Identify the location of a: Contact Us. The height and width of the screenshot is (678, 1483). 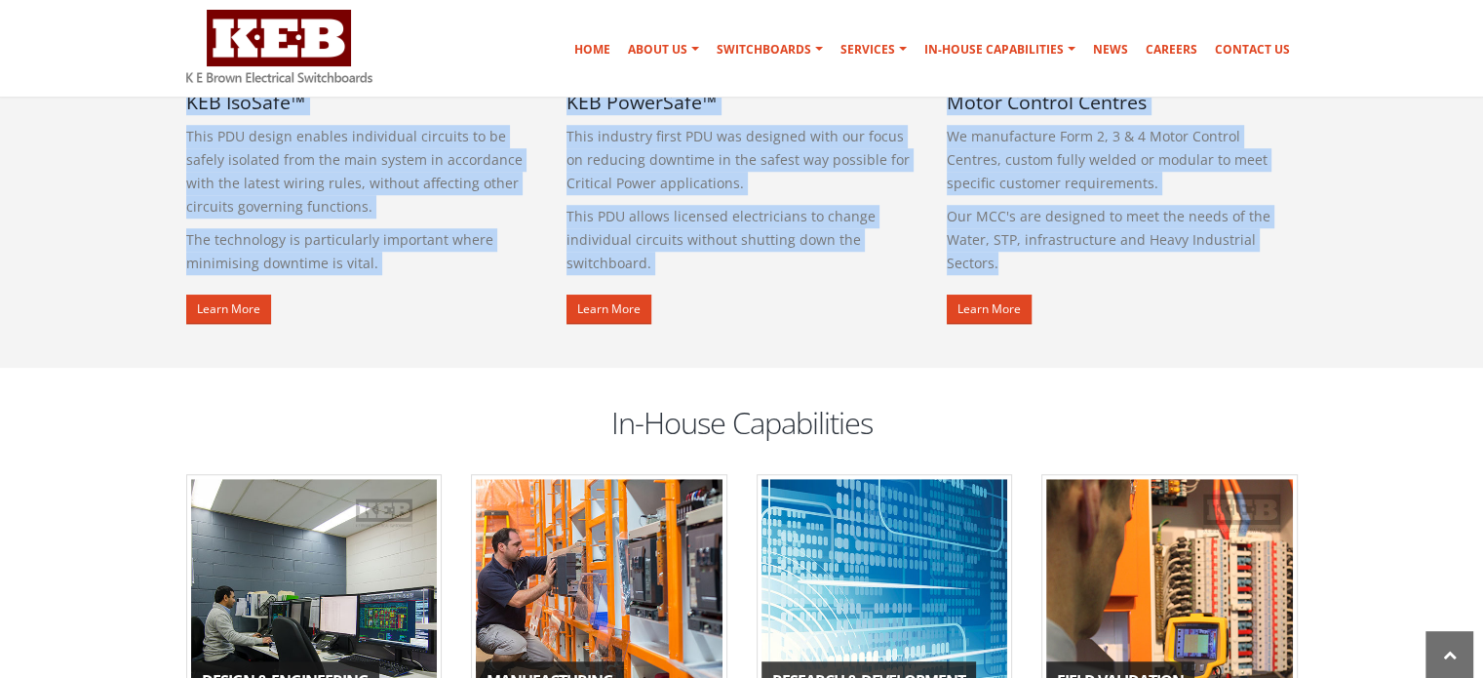
(1252, 50).